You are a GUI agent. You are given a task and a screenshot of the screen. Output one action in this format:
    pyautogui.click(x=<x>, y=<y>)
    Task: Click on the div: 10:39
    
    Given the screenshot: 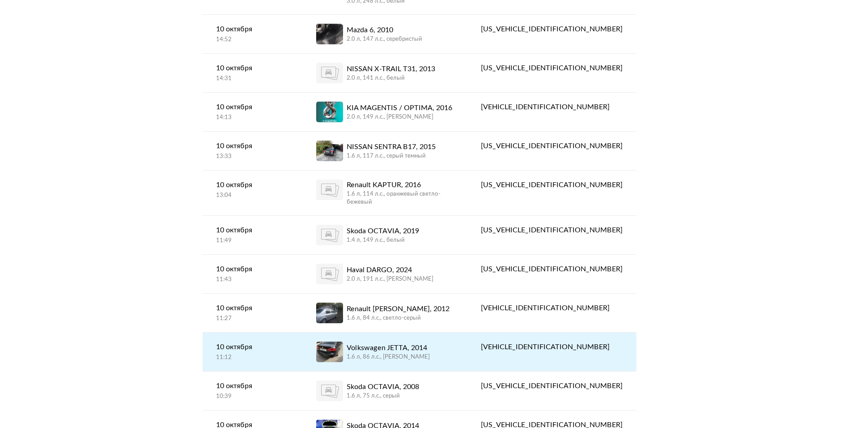 What is the action you would take?
    pyautogui.click(x=253, y=396)
    